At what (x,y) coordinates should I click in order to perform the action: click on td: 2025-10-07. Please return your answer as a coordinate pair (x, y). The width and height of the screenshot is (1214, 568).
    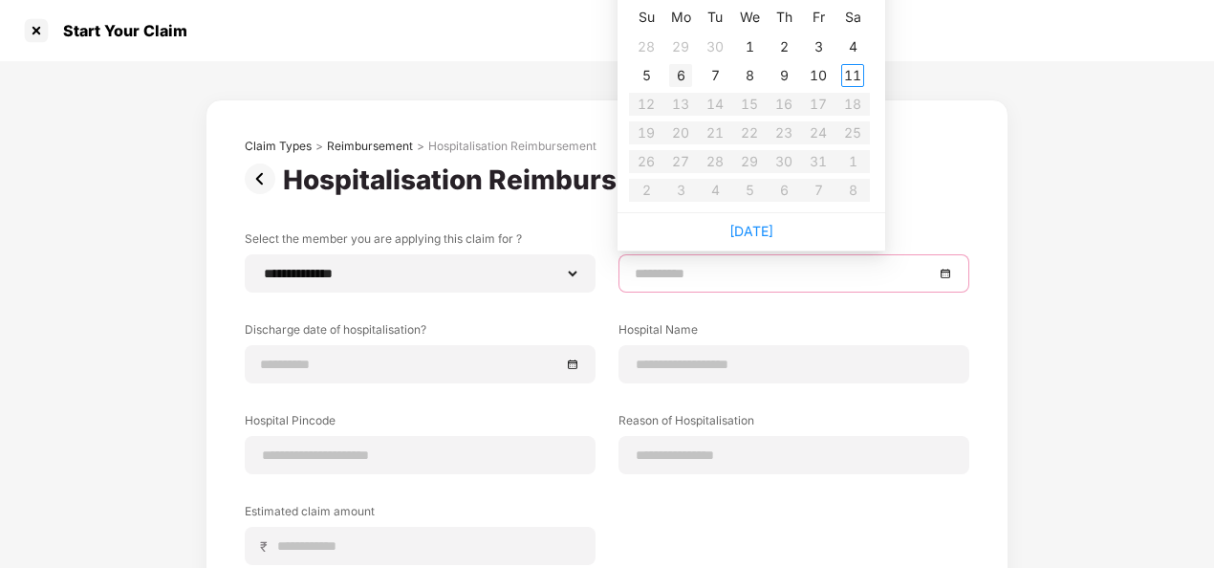
    Looking at the image, I should click on (715, 76).